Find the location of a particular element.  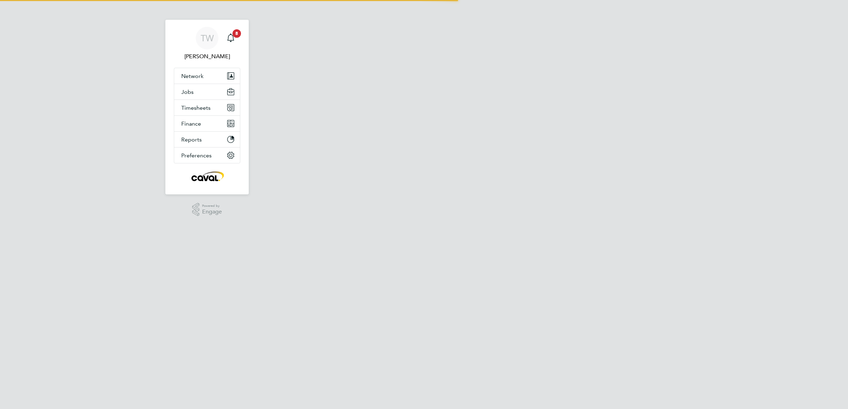

button: Finance is located at coordinates (207, 124).